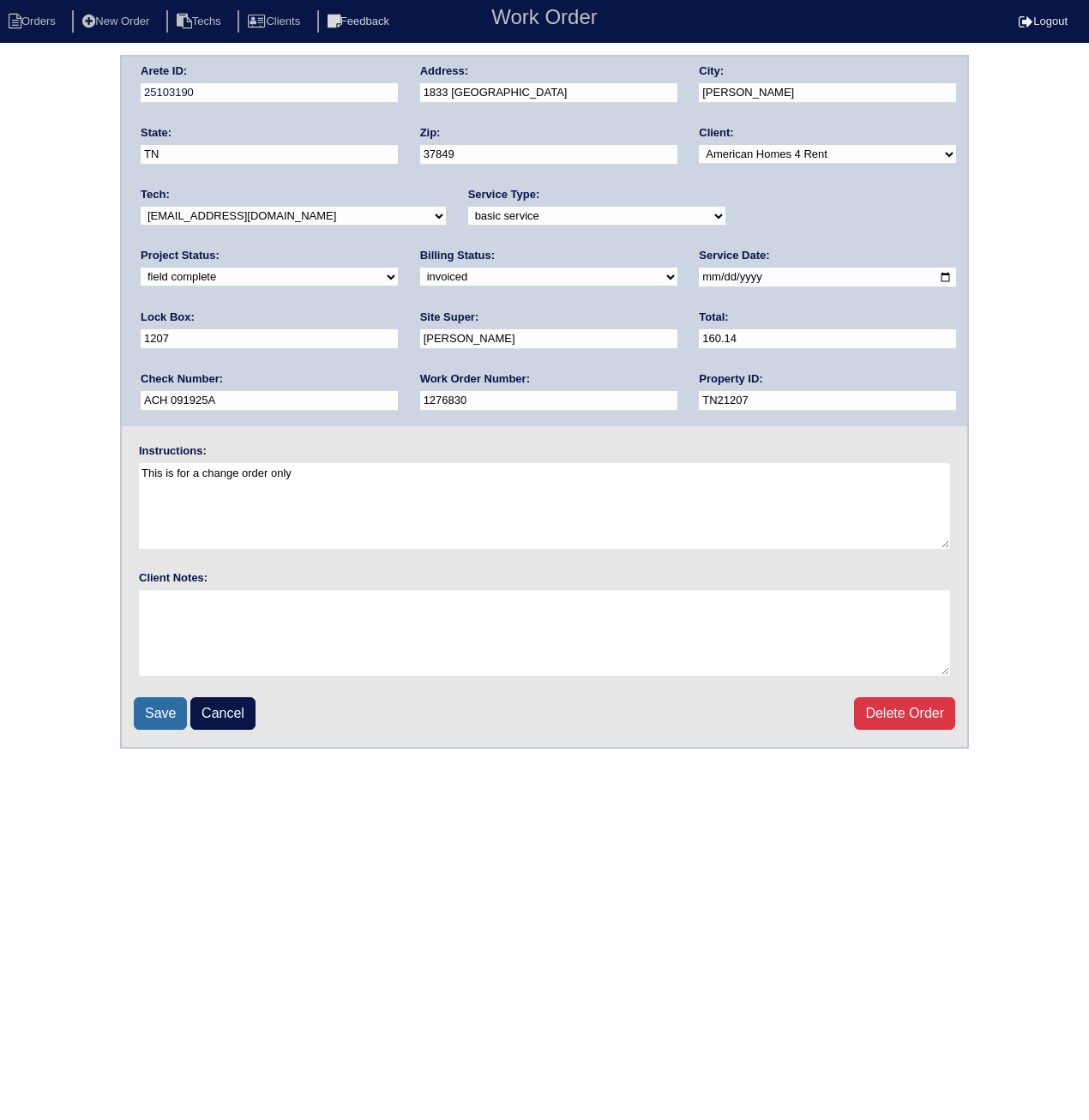  What do you see at coordinates (275, 21) in the screenshot?
I see `li: Clients` at bounding box center [275, 21].